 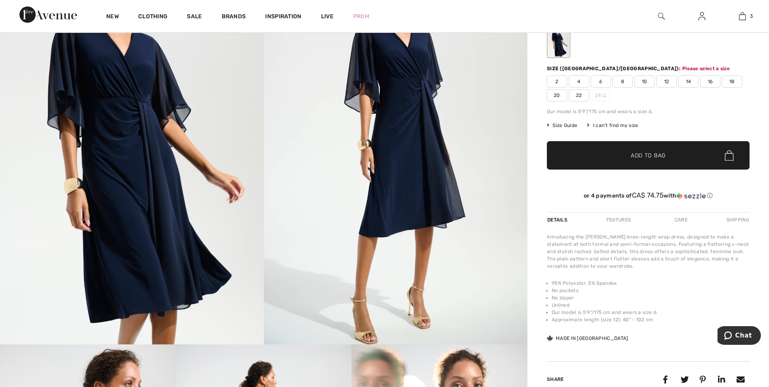 What do you see at coordinates (701, 16) in the screenshot?
I see `img: My Info` at bounding box center [701, 16].